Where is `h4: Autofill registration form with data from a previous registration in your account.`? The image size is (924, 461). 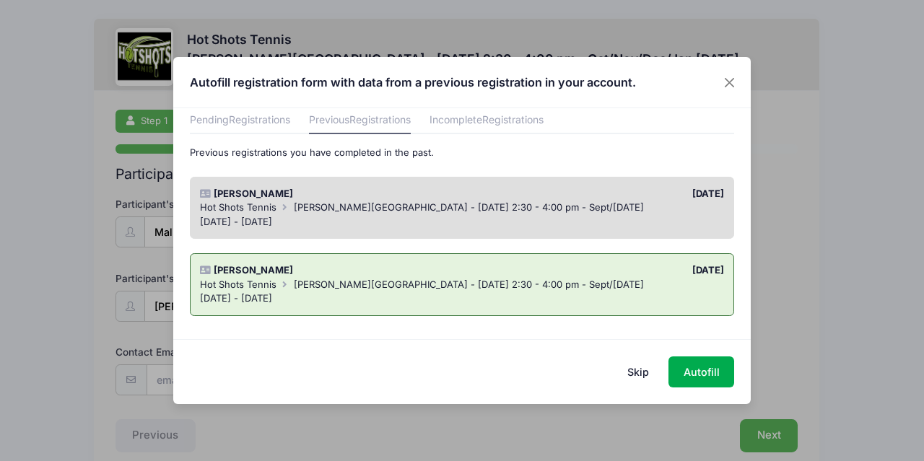
h4: Autofill registration form with data from a previous registration in your account. is located at coordinates (413, 82).